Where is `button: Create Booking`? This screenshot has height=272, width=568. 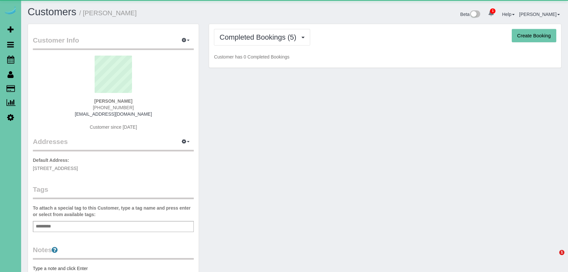 button: Create Booking is located at coordinates (534, 36).